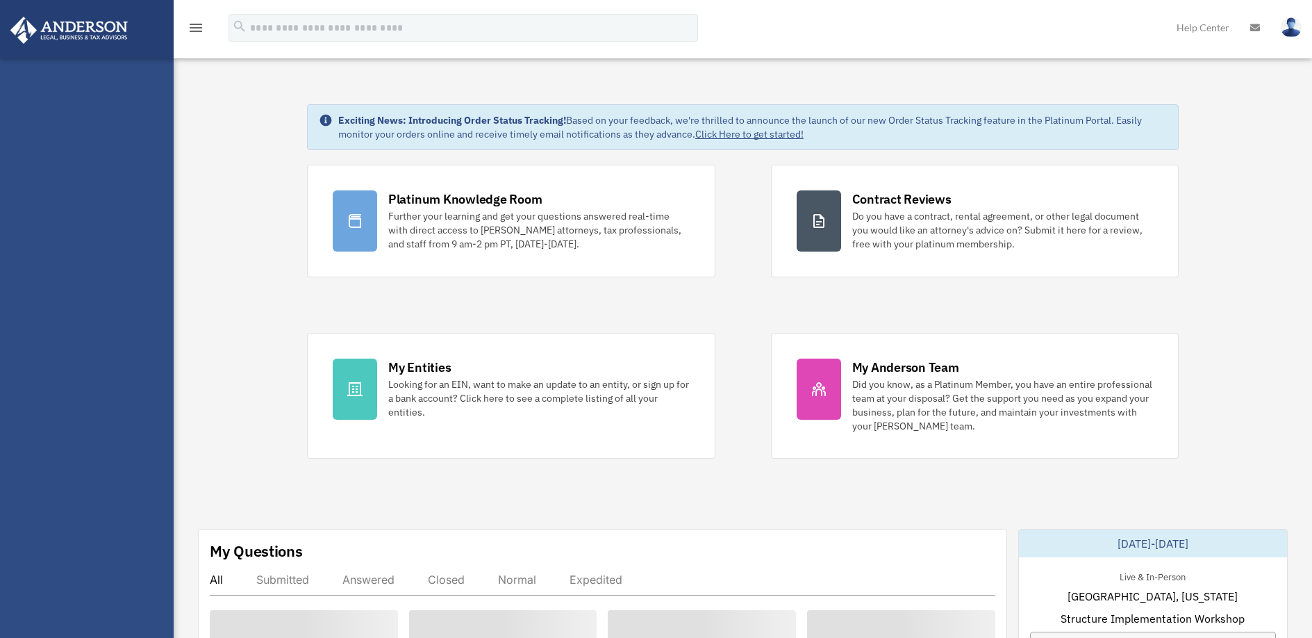  Describe the element at coordinates (240, 26) in the screenshot. I see `i: search` at that location.